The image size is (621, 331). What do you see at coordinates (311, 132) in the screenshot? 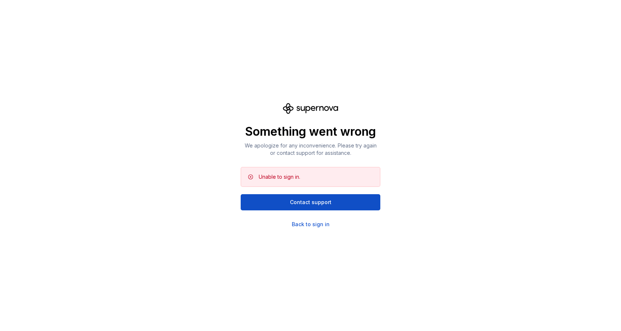
I see `p: Something went wrong` at bounding box center [311, 132].